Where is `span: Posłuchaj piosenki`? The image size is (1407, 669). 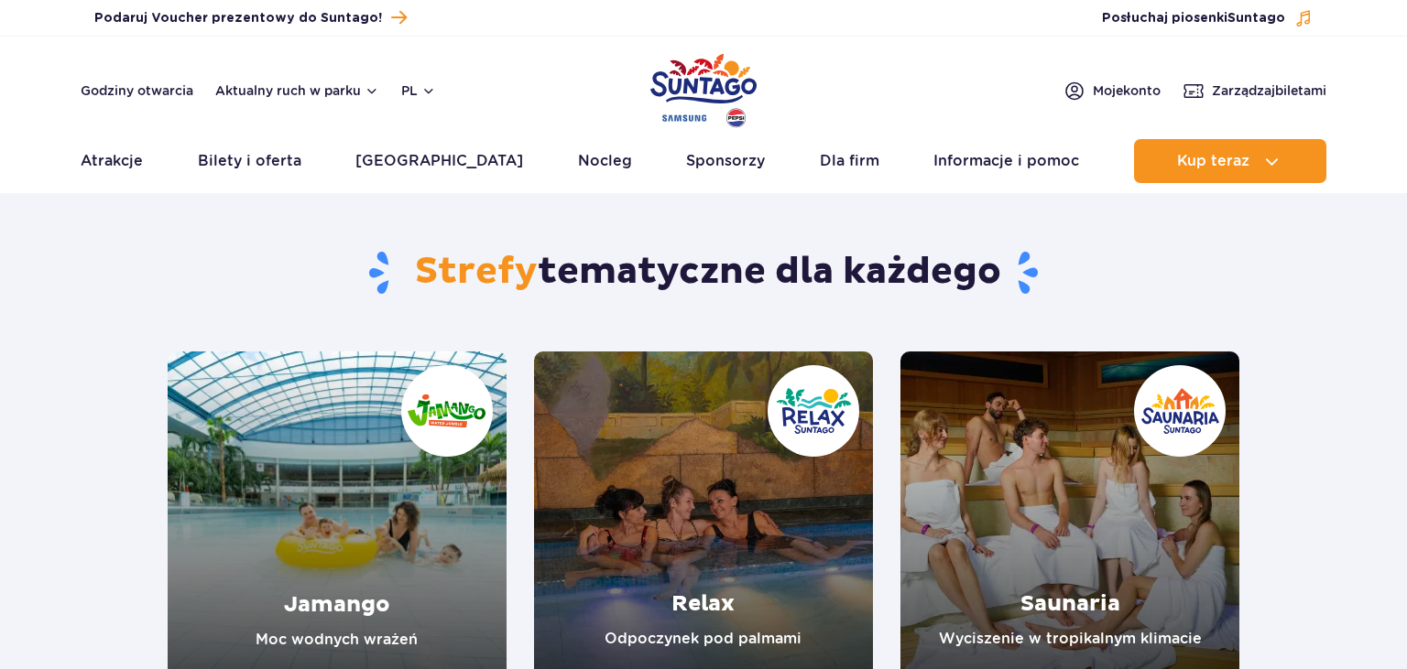
span: Posłuchaj piosenki is located at coordinates (1193, 18).